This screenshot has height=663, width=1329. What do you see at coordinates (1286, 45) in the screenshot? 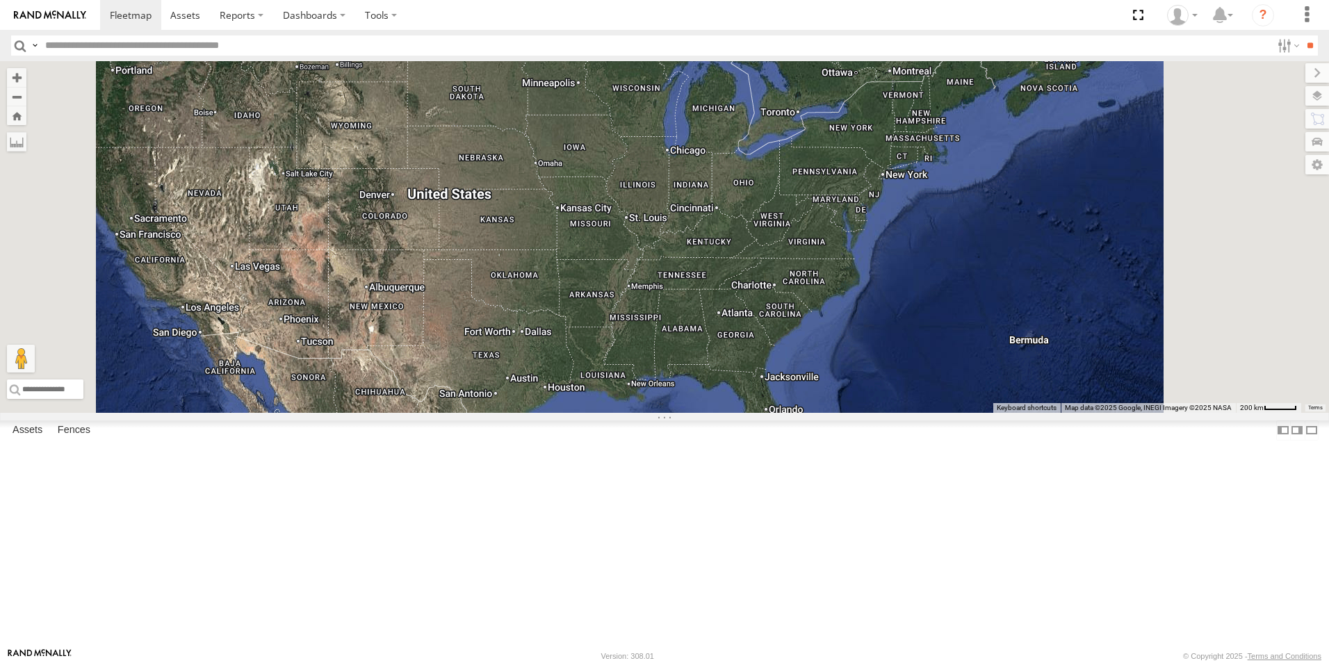
I see `label: Search Filter Options` at bounding box center [1286, 45].